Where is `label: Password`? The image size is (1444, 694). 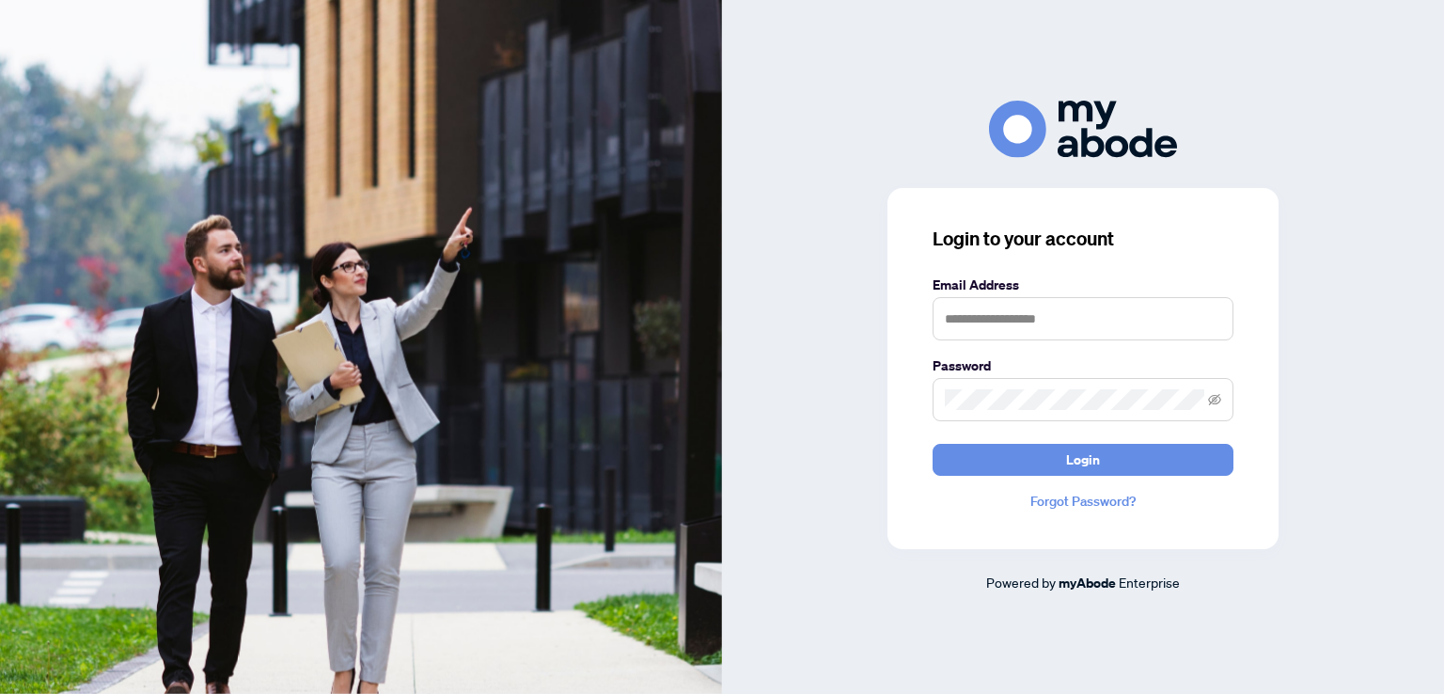
label: Password is located at coordinates (1083, 366).